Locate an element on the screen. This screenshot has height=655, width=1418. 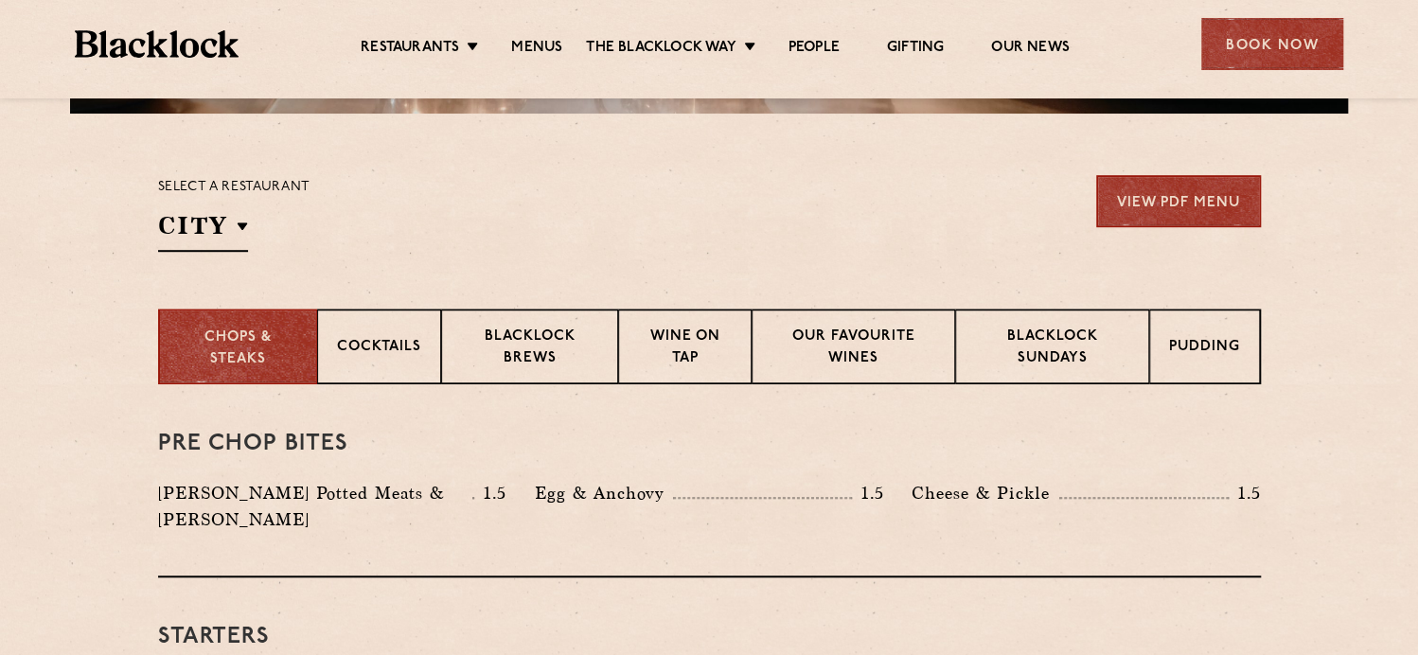
p: Wine on Tap is located at coordinates (684, 348).